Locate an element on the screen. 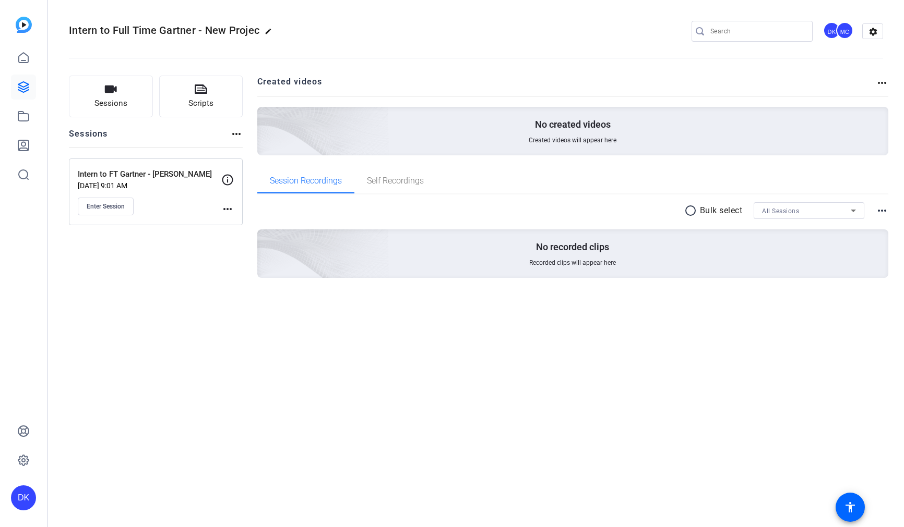 This screenshot has height=527, width=904. span: Recorded clips will appear here is located at coordinates (572, 263).